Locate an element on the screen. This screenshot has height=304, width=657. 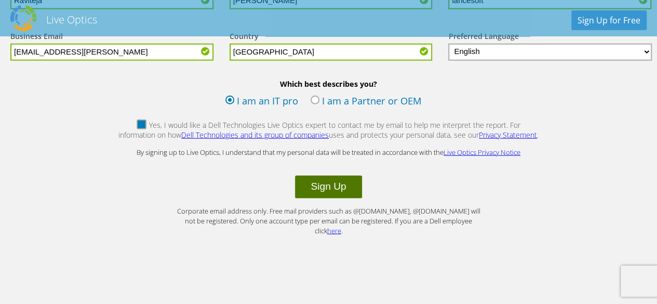
label: I am a Partner or OEM is located at coordinates (366, 102).